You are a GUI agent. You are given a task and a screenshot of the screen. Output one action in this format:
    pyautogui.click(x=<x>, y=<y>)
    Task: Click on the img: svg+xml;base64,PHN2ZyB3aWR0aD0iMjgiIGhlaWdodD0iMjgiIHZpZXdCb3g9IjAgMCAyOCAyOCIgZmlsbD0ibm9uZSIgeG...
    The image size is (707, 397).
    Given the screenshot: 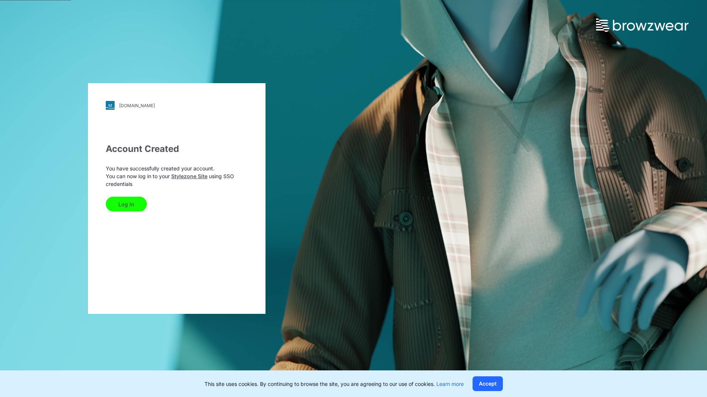 What is the action you would take?
    pyautogui.click(x=110, y=105)
    